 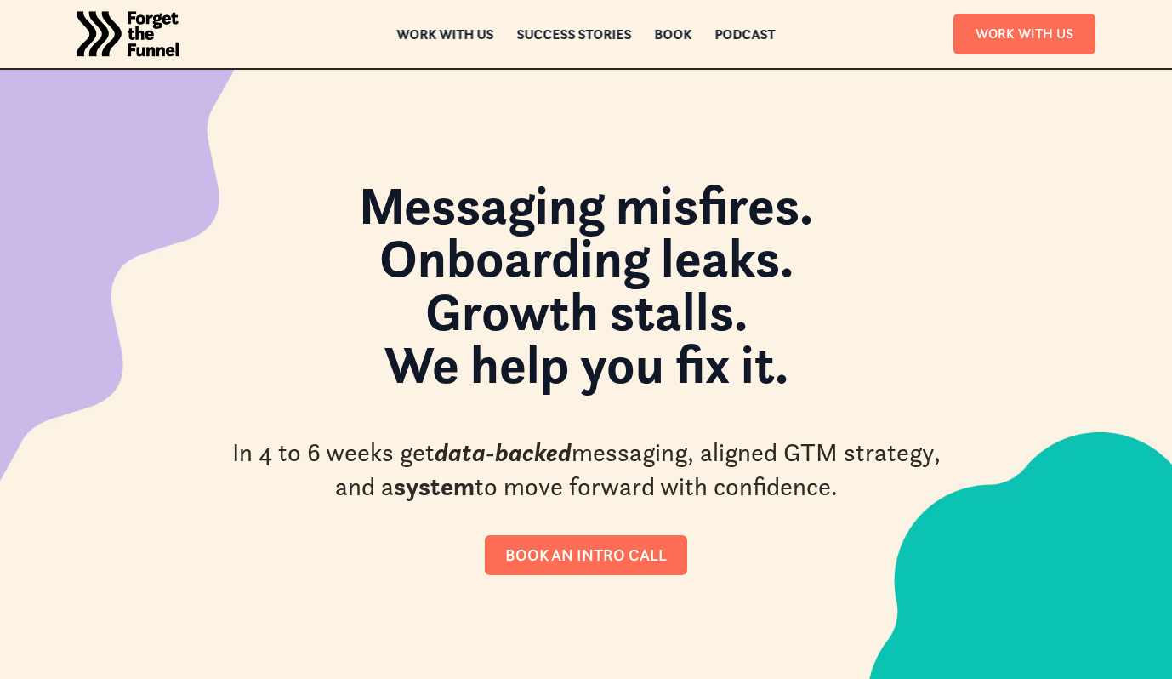 What do you see at coordinates (745, 34) in the screenshot?
I see `div: Podcast` at bounding box center [745, 34].